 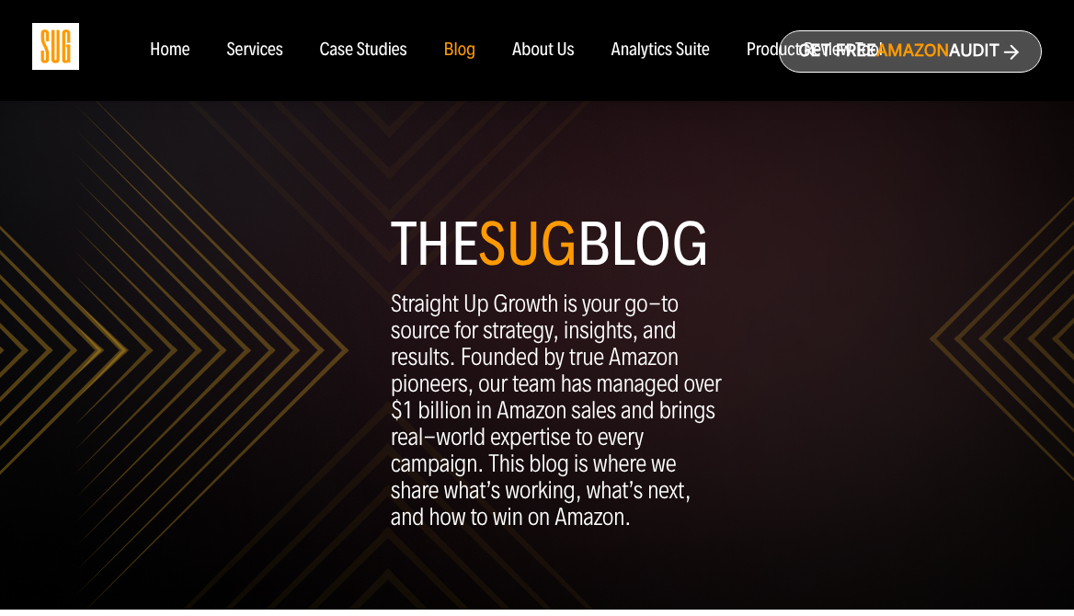 I want to click on span: SUG, so click(x=527, y=245).